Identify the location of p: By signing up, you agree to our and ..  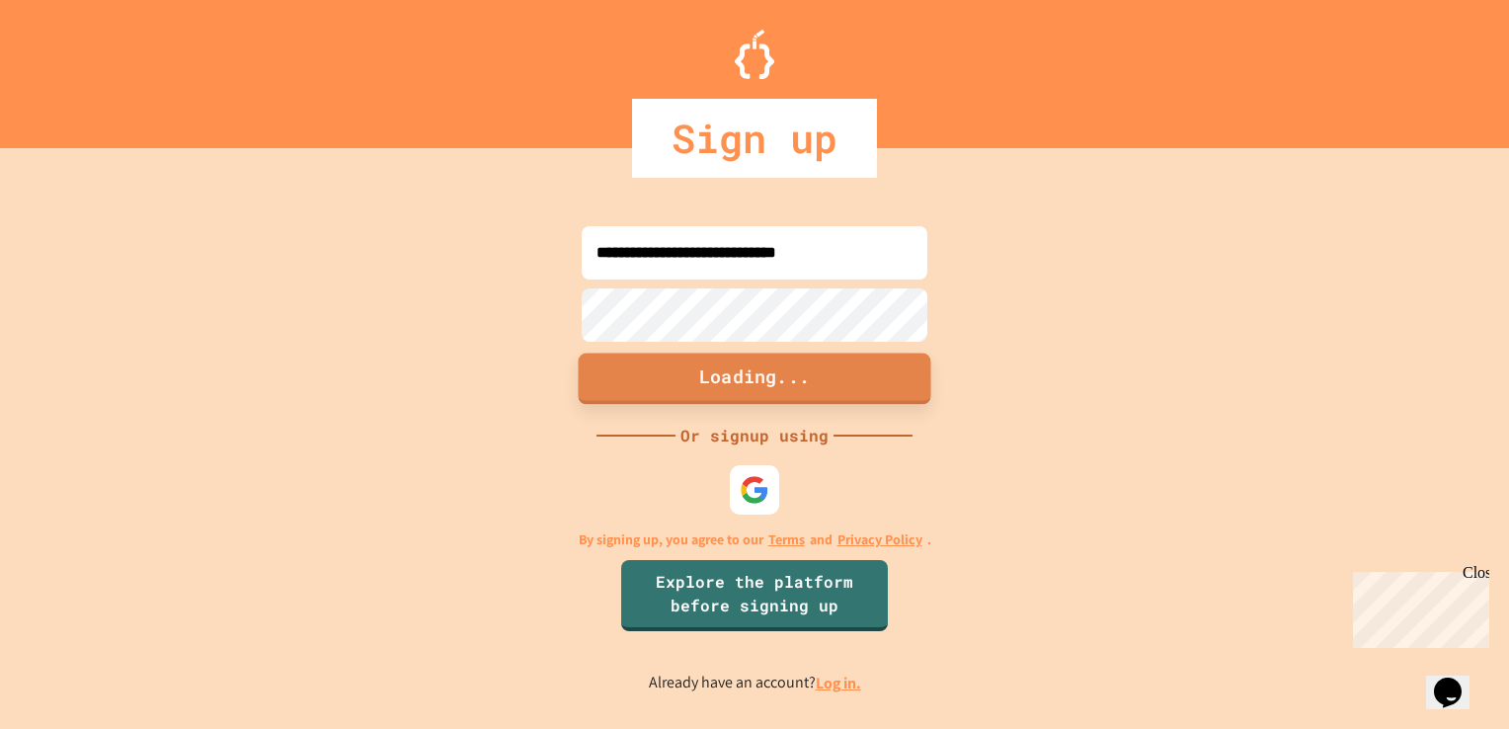
(754, 539).